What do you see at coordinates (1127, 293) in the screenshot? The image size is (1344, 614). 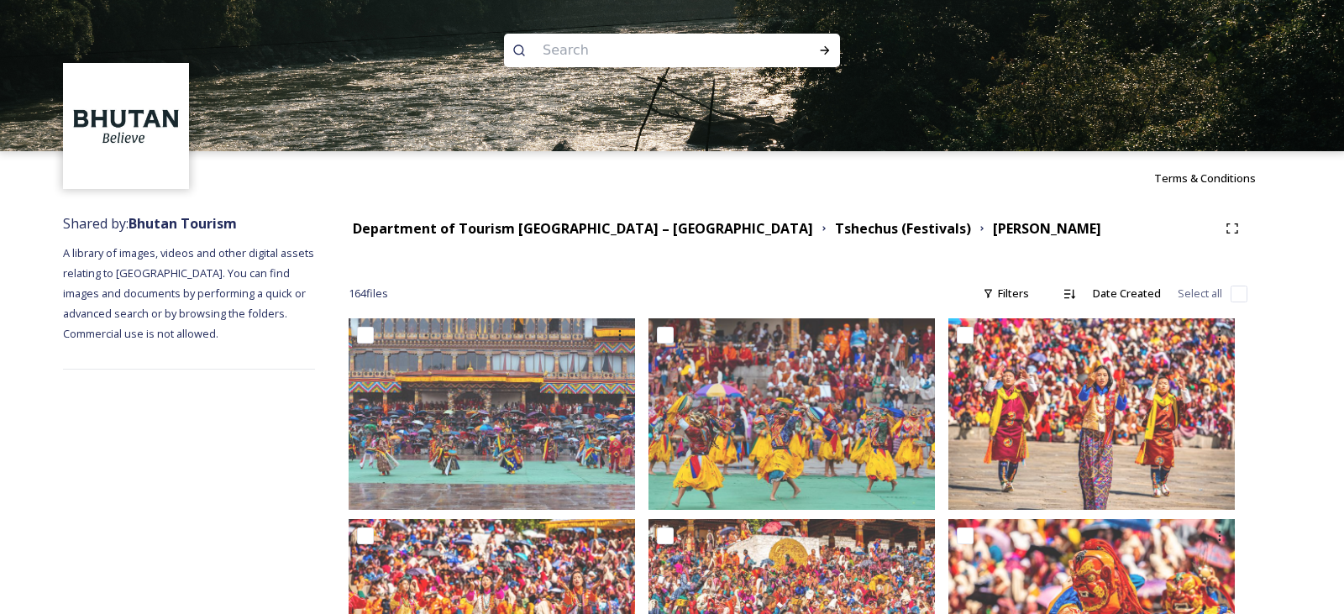 I see `div: Date Created` at bounding box center [1127, 293].